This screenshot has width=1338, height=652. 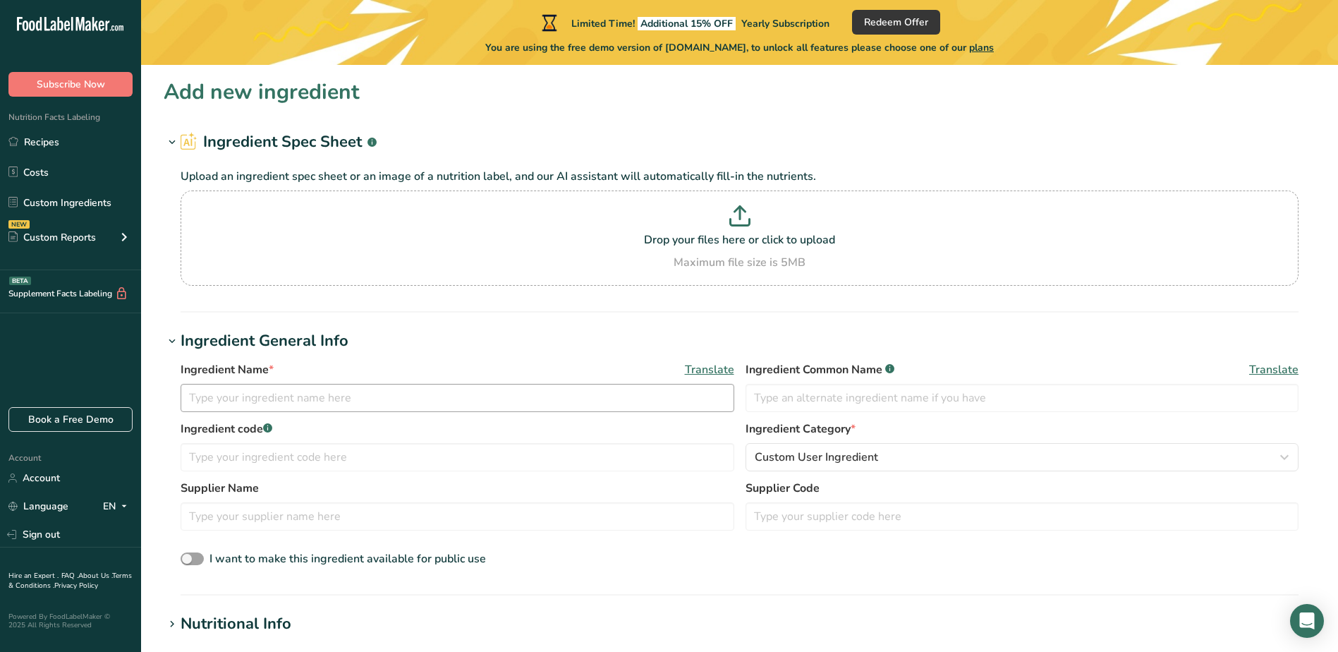 What do you see at coordinates (1022, 457) in the screenshot?
I see `button: Custom User Ingredient` at bounding box center [1022, 457].